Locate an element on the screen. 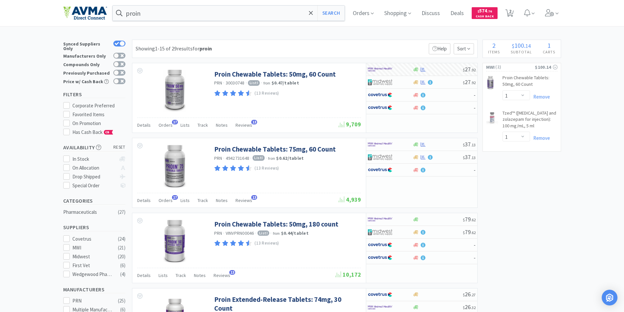  span: MWI is located at coordinates (490, 67).